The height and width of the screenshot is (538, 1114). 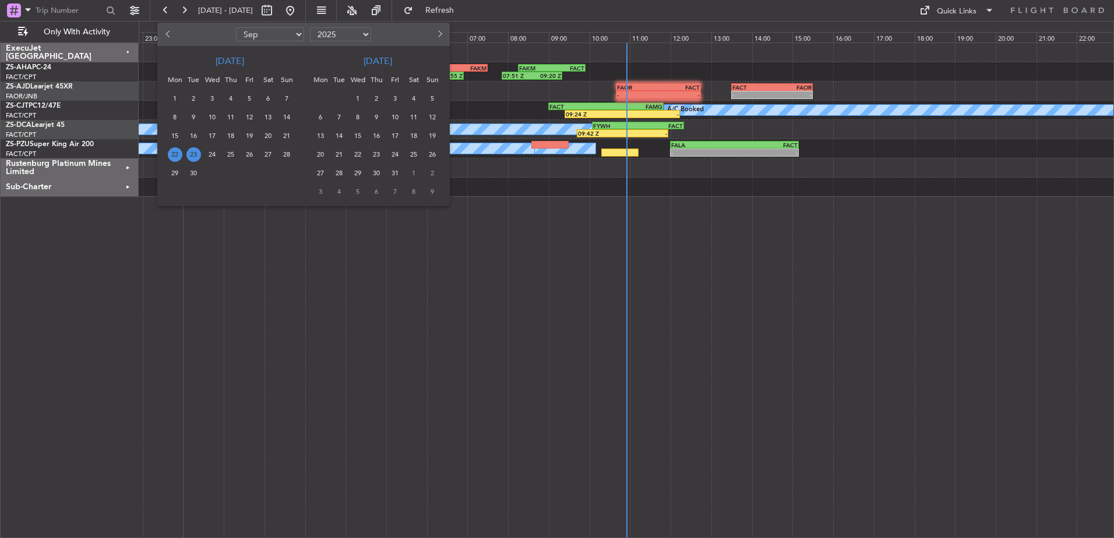 What do you see at coordinates (212, 117) in the screenshot?
I see `div: 10-9-2025` at bounding box center [212, 117].